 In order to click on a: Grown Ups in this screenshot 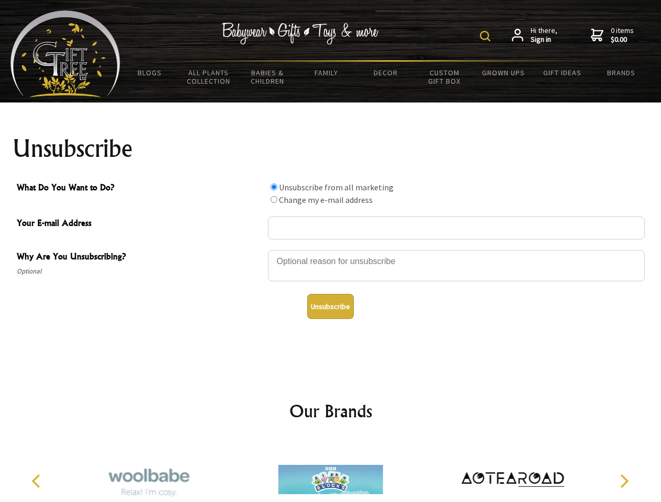, I will do `click(503, 73)`.